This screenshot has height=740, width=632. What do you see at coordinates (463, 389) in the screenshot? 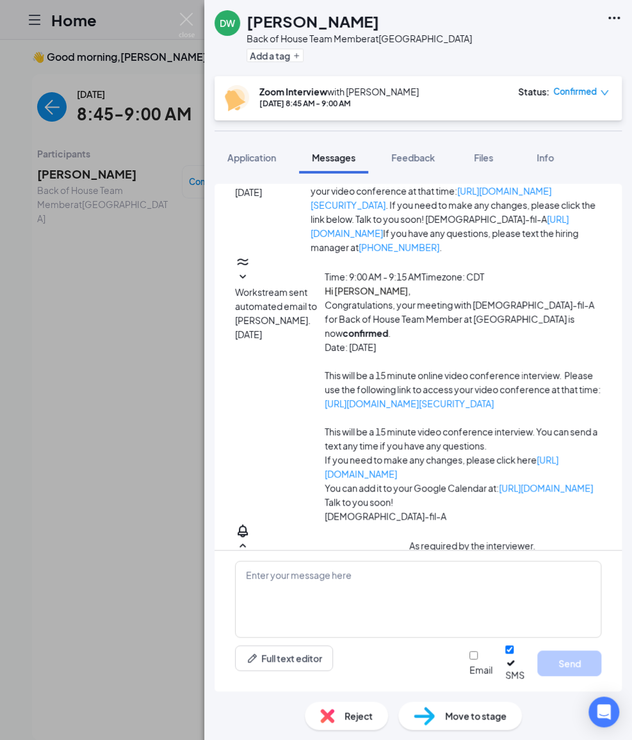
I see `p: This will be a 15 minute online video conference interview. Please use the following link to acce...` at bounding box center [463, 389].